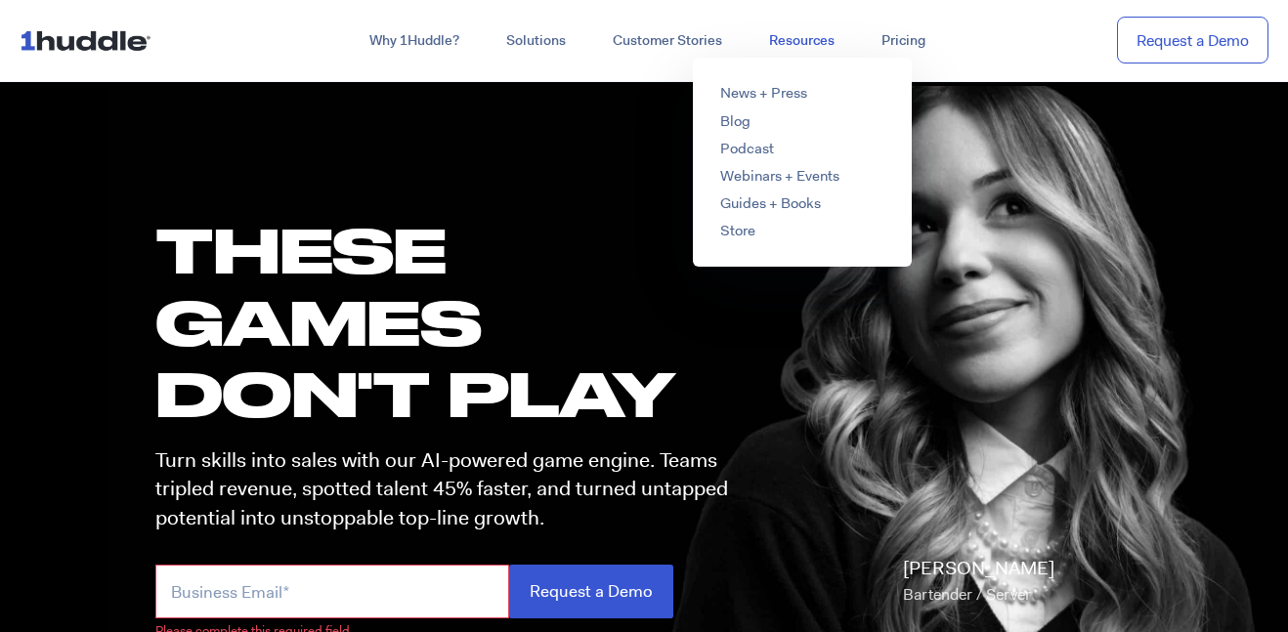  I want to click on a: Store, so click(738, 231).